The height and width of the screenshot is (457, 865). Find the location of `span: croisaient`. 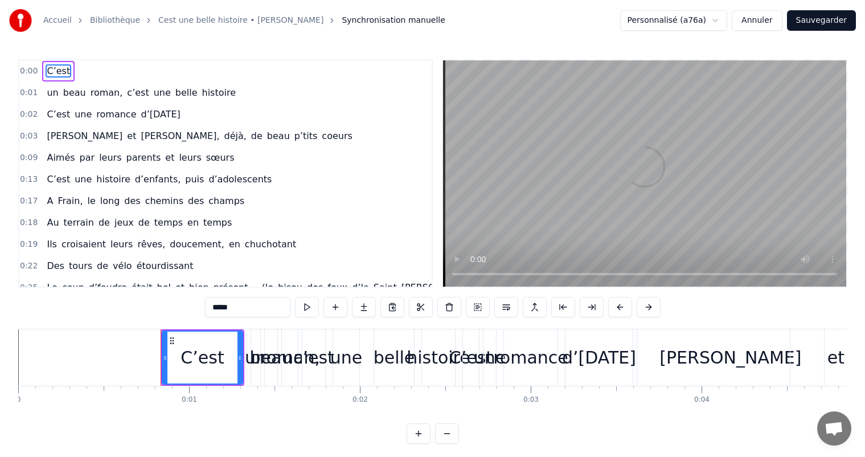

span: croisaient is located at coordinates (84, 244).